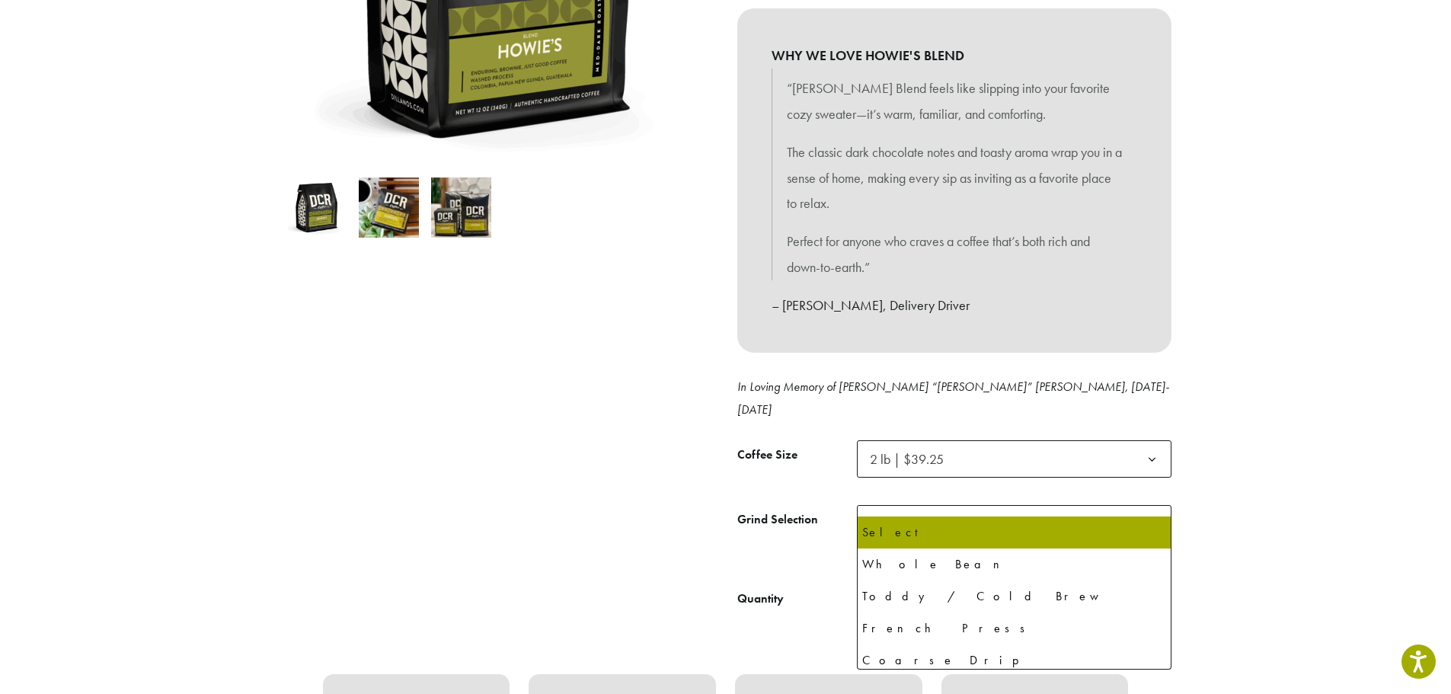  What do you see at coordinates (955, 254) in the screenshot?
I see `p: Perfect for anyone who craves a coffee that’s both rich and down-to-earth.”` at bounding box center [955, 254].